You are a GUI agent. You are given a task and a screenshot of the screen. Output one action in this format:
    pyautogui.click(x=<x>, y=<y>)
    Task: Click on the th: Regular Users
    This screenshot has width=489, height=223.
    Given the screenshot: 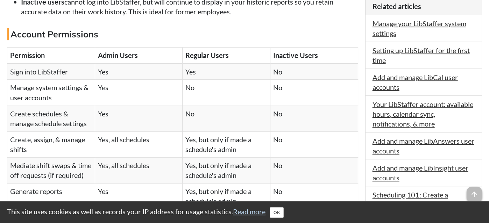 What is the action you would take?
    pyautogui.click(x=227, y=56)
    